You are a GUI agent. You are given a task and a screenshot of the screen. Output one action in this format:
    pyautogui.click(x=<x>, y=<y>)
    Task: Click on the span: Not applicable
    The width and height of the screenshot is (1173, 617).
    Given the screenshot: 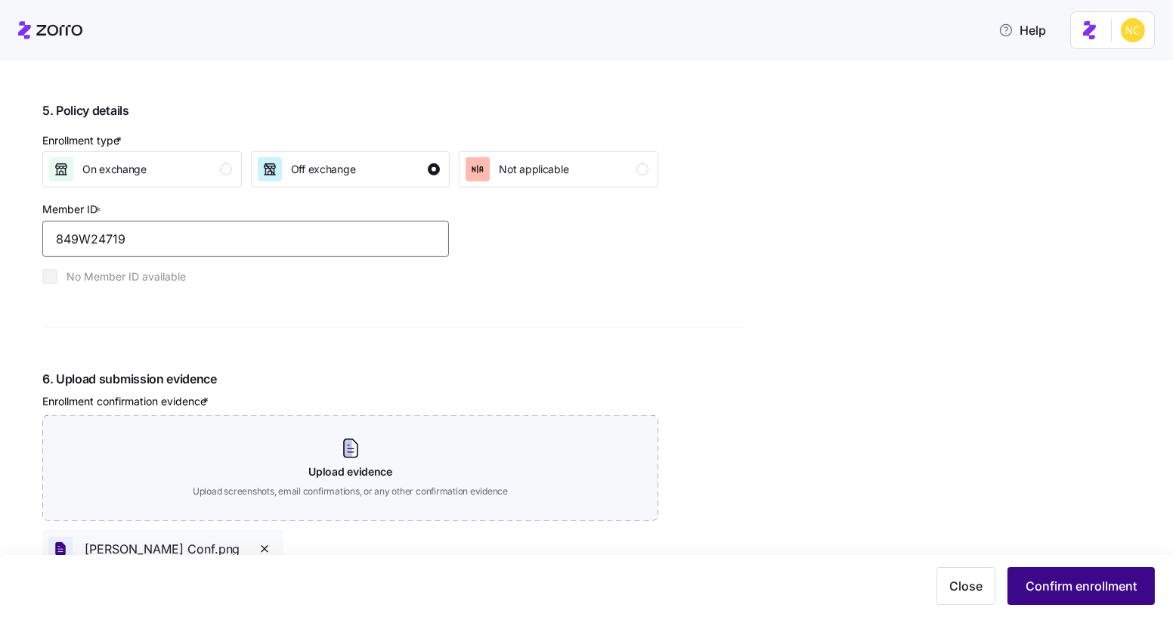 What is the action you would take?
    pyautogui.click(x=533, y=169)
    